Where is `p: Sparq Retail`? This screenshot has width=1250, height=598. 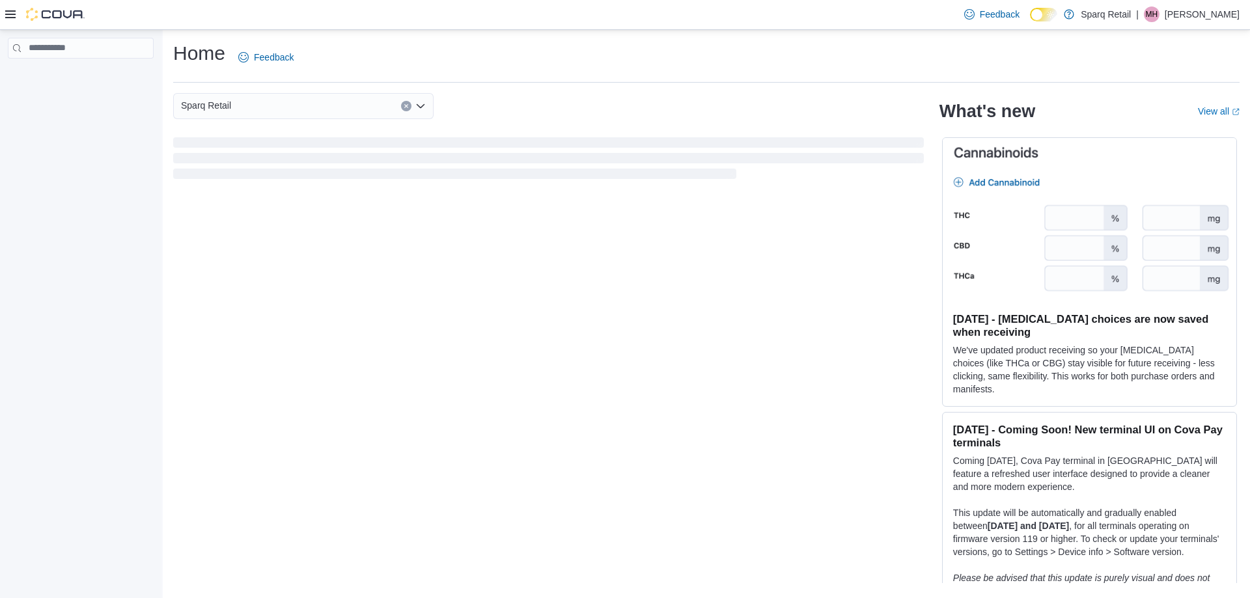
p: Sparq Retail is located at coordinates (1105, 14).